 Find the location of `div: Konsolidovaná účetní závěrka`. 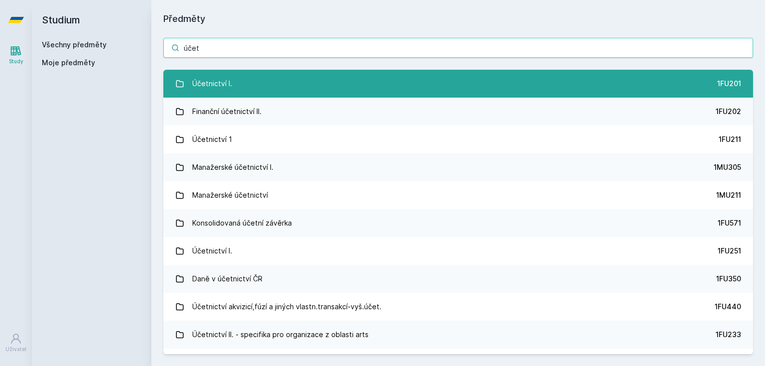

div: Konsolidovaná účetní závěrka is located at coordinates (242, 223).